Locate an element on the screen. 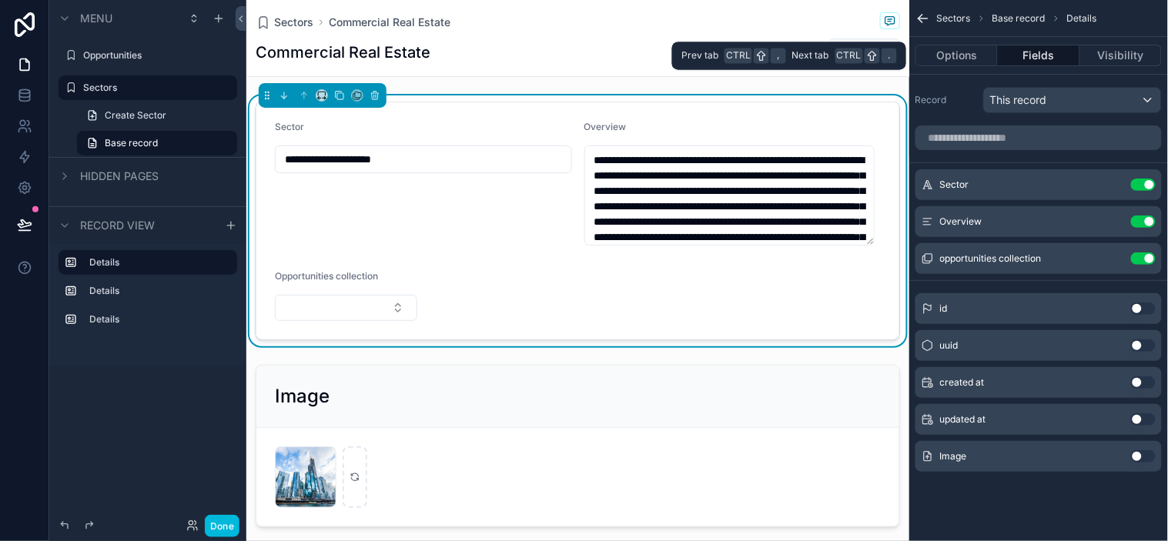 Image resolution: width=1168 pixels, height=541 pixels. span: Prev tab is located at coordinates (700, 55).